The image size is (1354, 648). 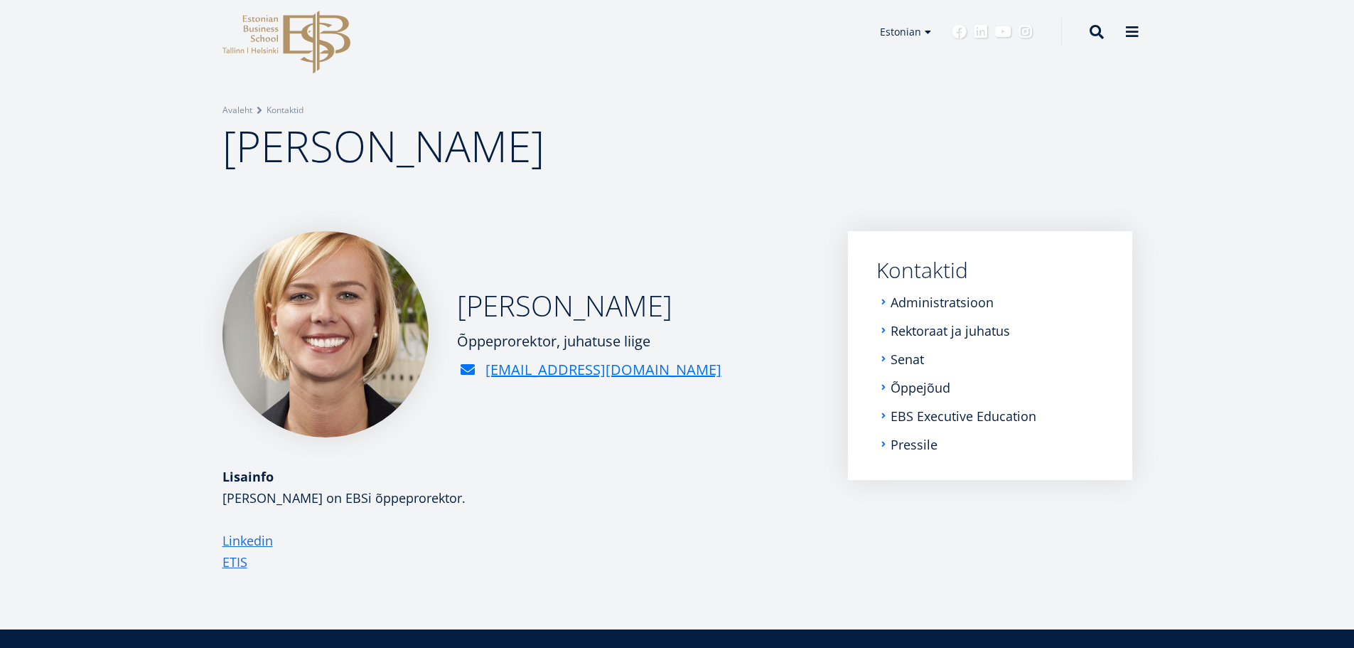 What do you see at coordinates (921, 387) in the screenshot?
I see `a: Õppejõud` at bounding box center [921, 387].